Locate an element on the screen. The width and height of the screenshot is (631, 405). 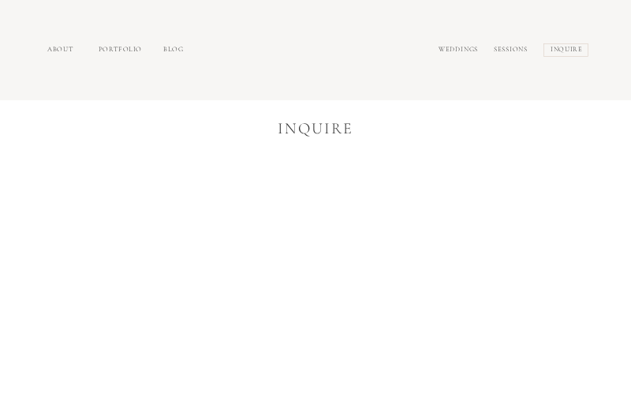
a: Blog is located at coordinates (175, 50).